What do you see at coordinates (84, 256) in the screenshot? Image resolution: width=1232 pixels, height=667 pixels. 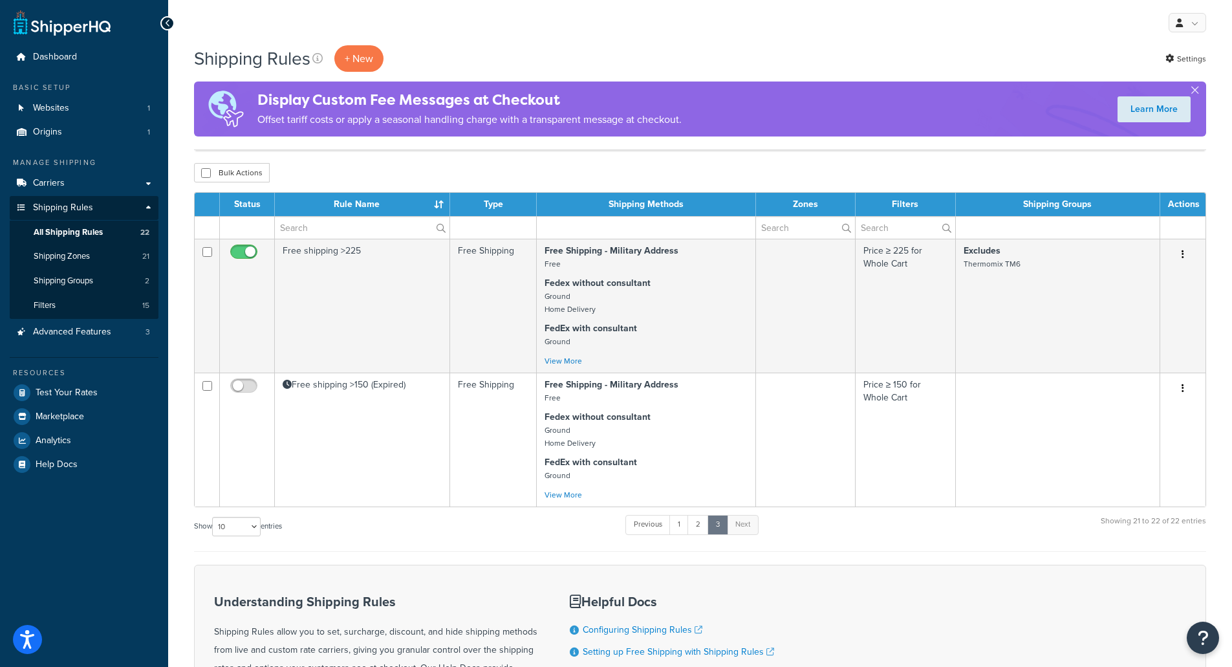 I see `li: Shipping Zones` at bounding box center [84, 256].